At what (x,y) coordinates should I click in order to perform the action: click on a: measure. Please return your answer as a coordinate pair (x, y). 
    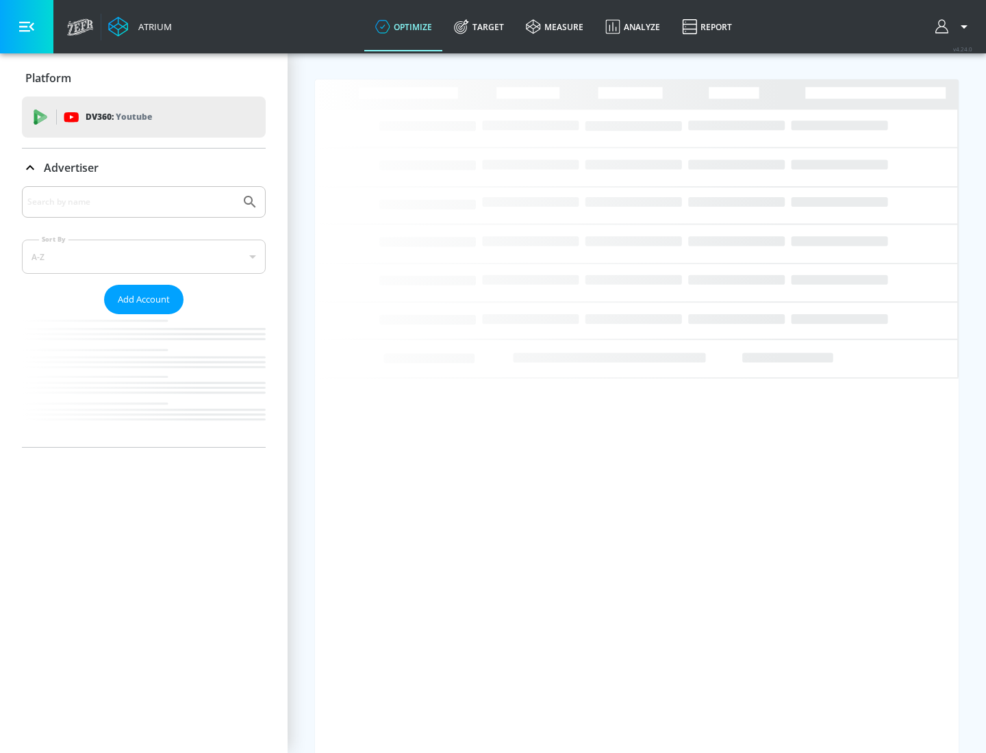
    Looking at the image, I should click on (555, 27).